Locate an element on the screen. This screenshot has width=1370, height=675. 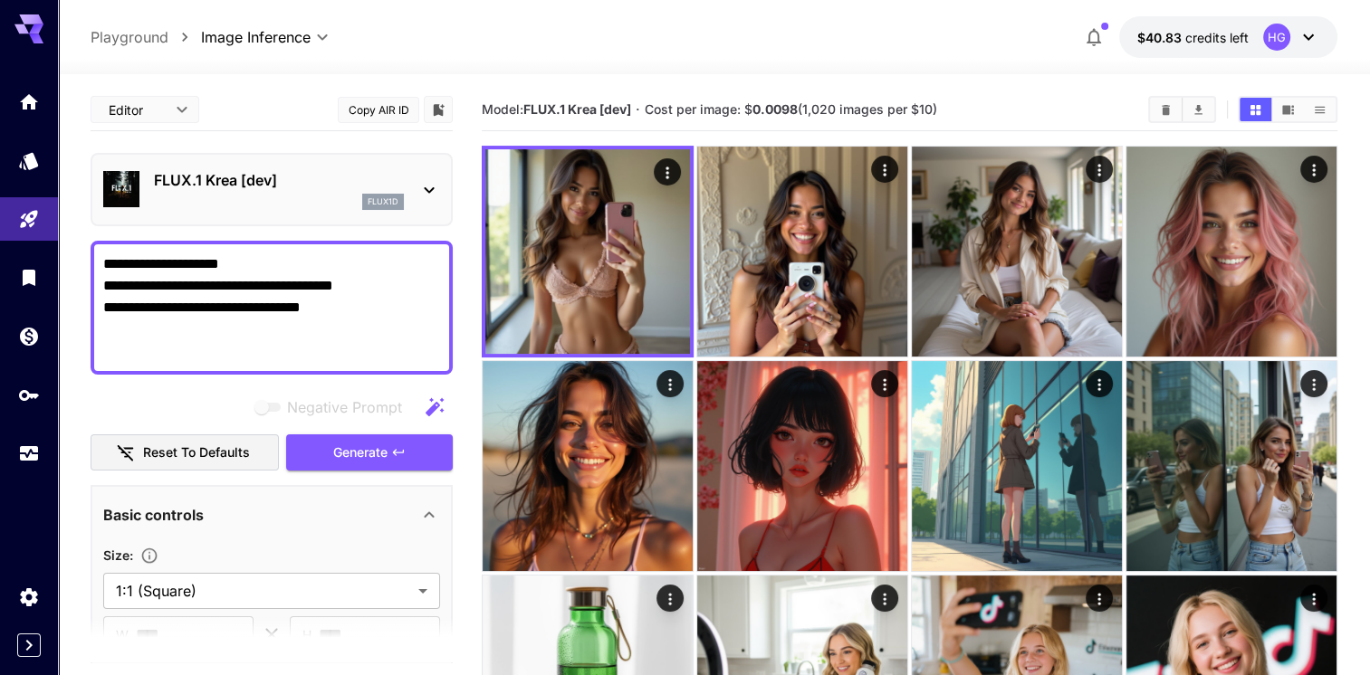
p: flux1d is located at coordinates (383, 202).